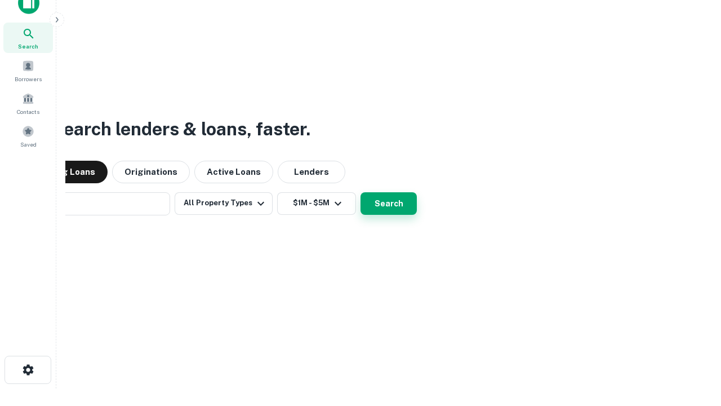 Image resolution: width=721 pixels, height=406 pixels. I want to click on button: $1M - $5M, so click(317, 203).